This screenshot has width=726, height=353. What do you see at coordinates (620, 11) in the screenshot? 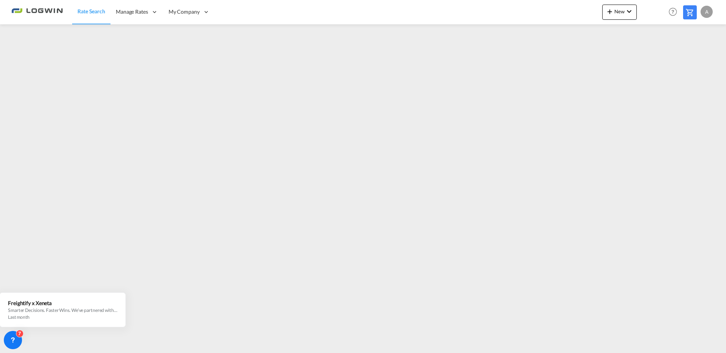
I see `span: New` at bounding box center [620, 11].